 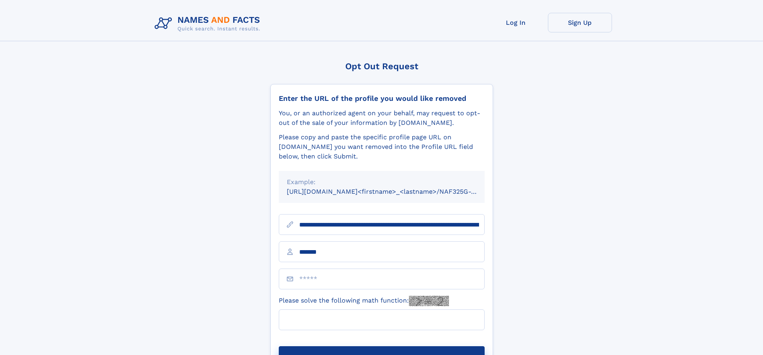 What do you see at coordinates (382, 118) in the screenshot?
I see `div: You, or an authorized agent on your behalf, may request to opt-out of the sale of your informatio...` at bounding box center [382, 118].